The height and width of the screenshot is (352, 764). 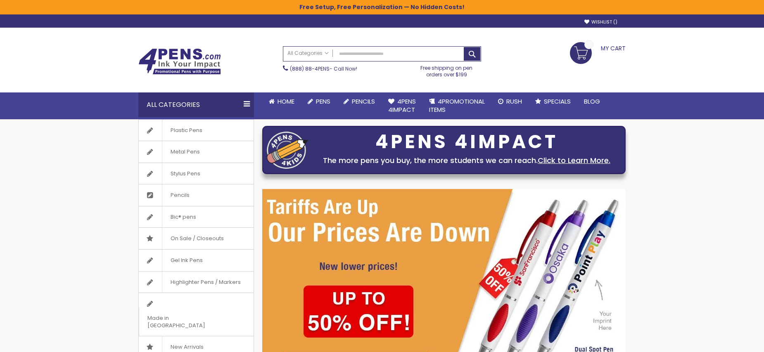 I want to click on a: 4Pens4impact, so click(x=402, y=106).